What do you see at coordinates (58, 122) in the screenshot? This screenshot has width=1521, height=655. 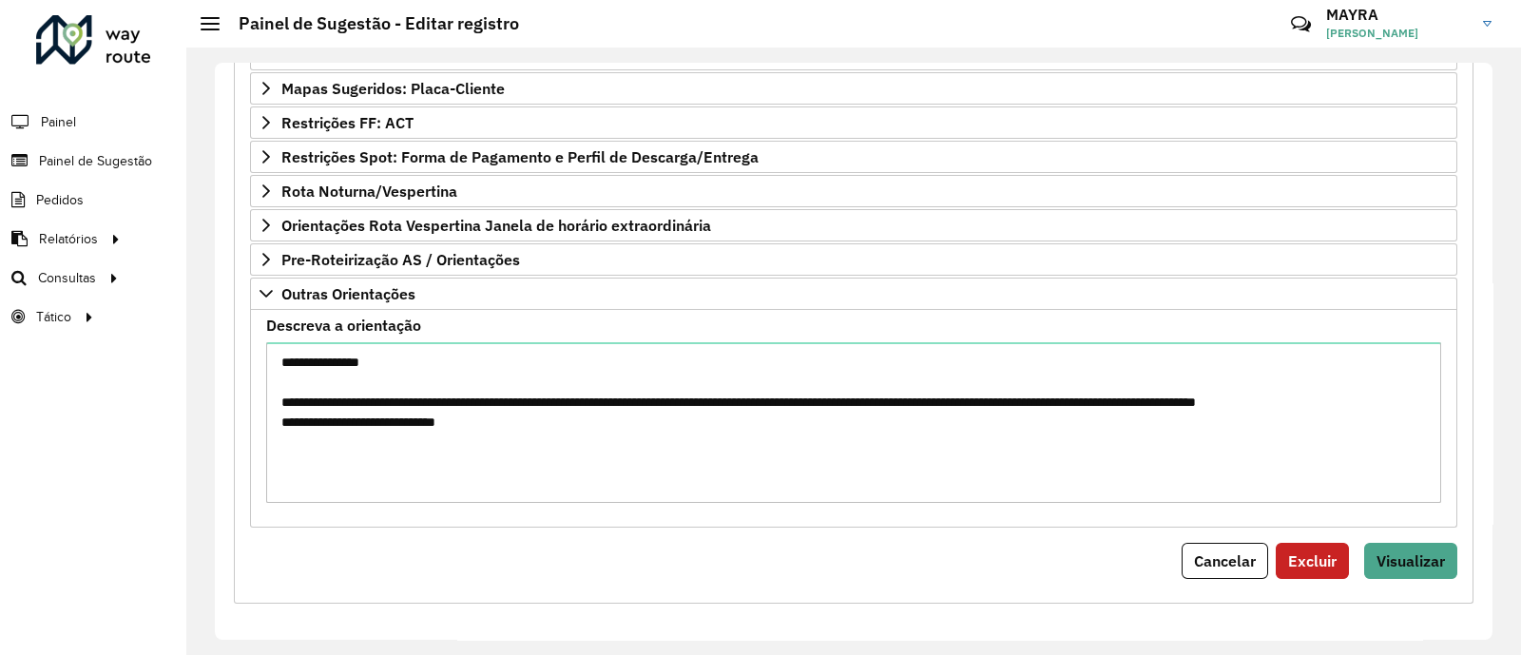 I see `span: Painel` at bounding box center [58, 122].